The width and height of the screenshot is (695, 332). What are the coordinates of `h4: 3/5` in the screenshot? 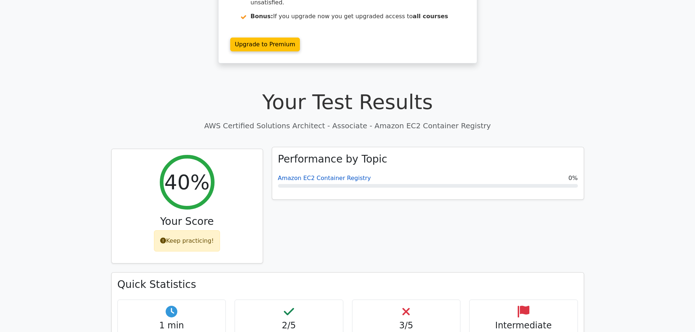 It's located at (406, 326).